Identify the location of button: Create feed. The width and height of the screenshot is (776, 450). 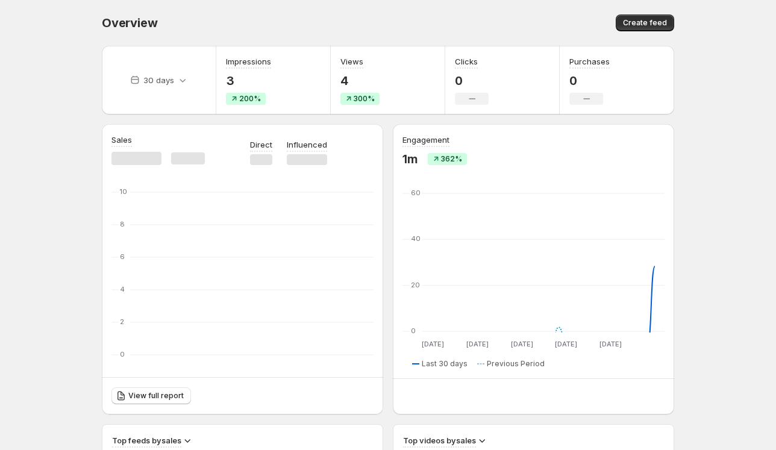
(645, 23).